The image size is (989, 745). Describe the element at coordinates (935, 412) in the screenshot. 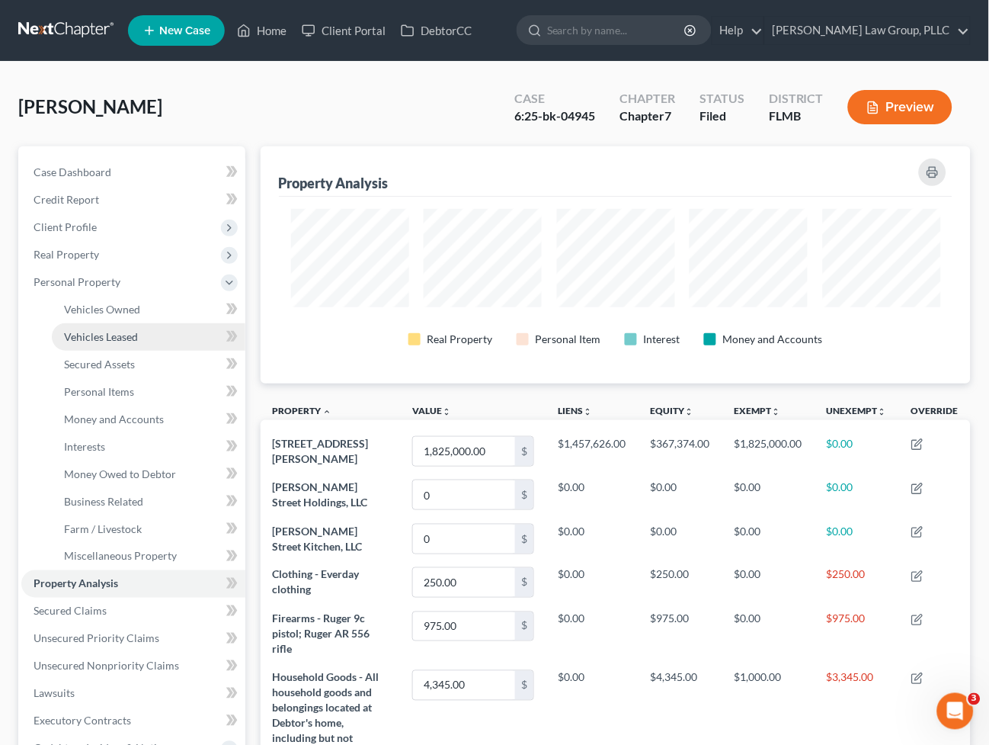

I see `th: Override` at that location.